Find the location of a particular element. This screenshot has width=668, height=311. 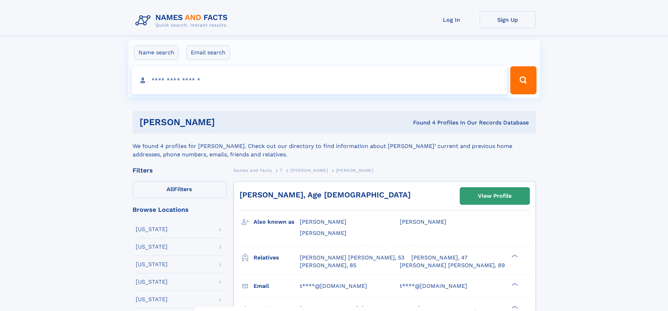

a: Log In is located at coordinates (451, 20).